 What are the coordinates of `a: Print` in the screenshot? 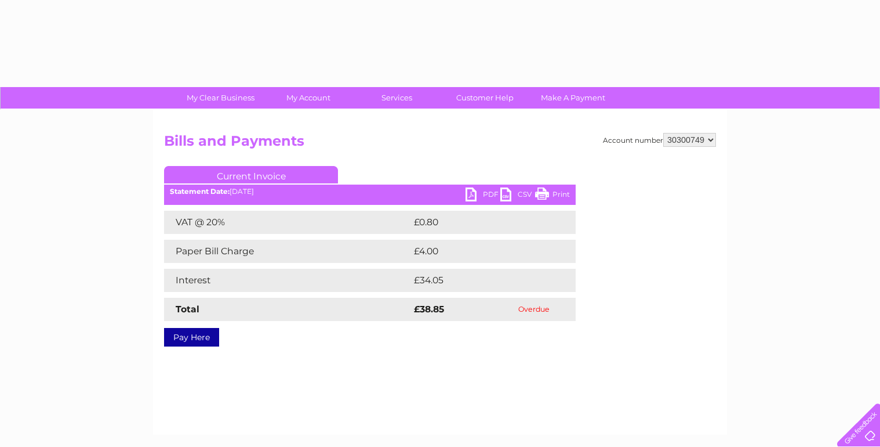 It's located at (553, 195).